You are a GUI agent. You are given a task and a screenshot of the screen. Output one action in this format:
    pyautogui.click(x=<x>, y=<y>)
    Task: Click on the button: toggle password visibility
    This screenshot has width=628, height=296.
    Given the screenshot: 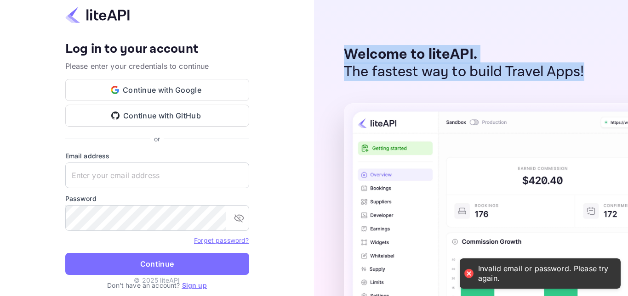 What is the action you would take?
    pyautogui.click(x=239, y=218)
    